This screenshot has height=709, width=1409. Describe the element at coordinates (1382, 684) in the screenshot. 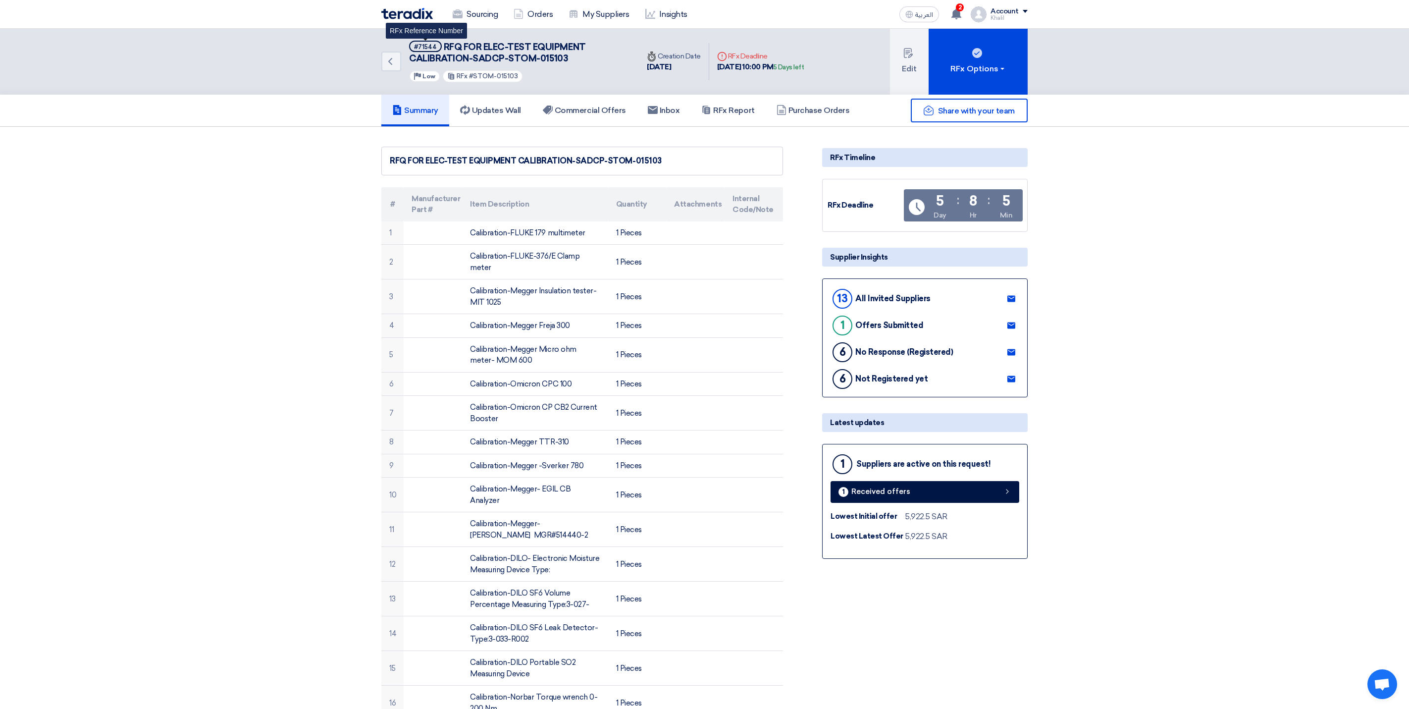

I see `div: Open chat` at that location.